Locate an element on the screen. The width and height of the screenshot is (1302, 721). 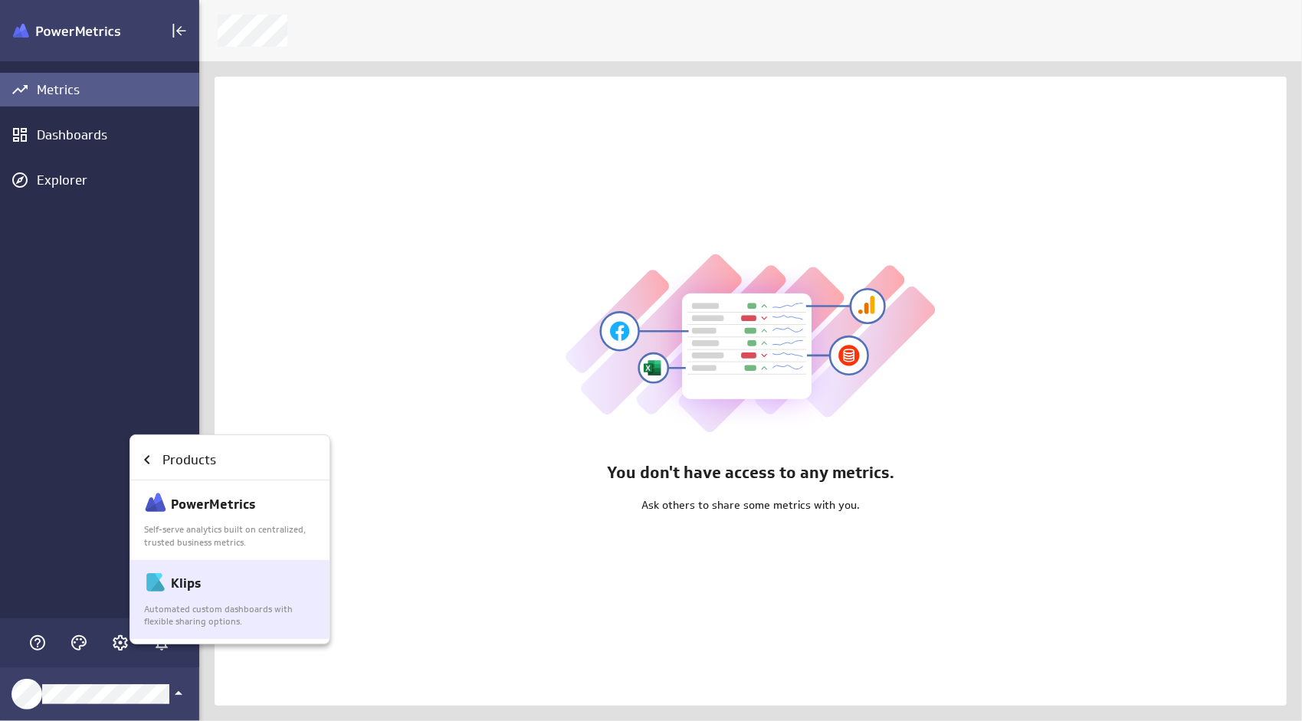
p: Automated custom dashboards with flexible sharing options. is located at coordinates (231, 616).